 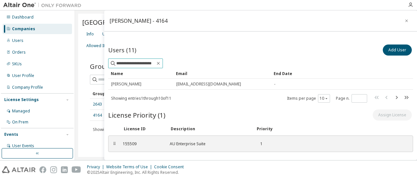 I want to click on div: Managed, so click(x=21, y=111).